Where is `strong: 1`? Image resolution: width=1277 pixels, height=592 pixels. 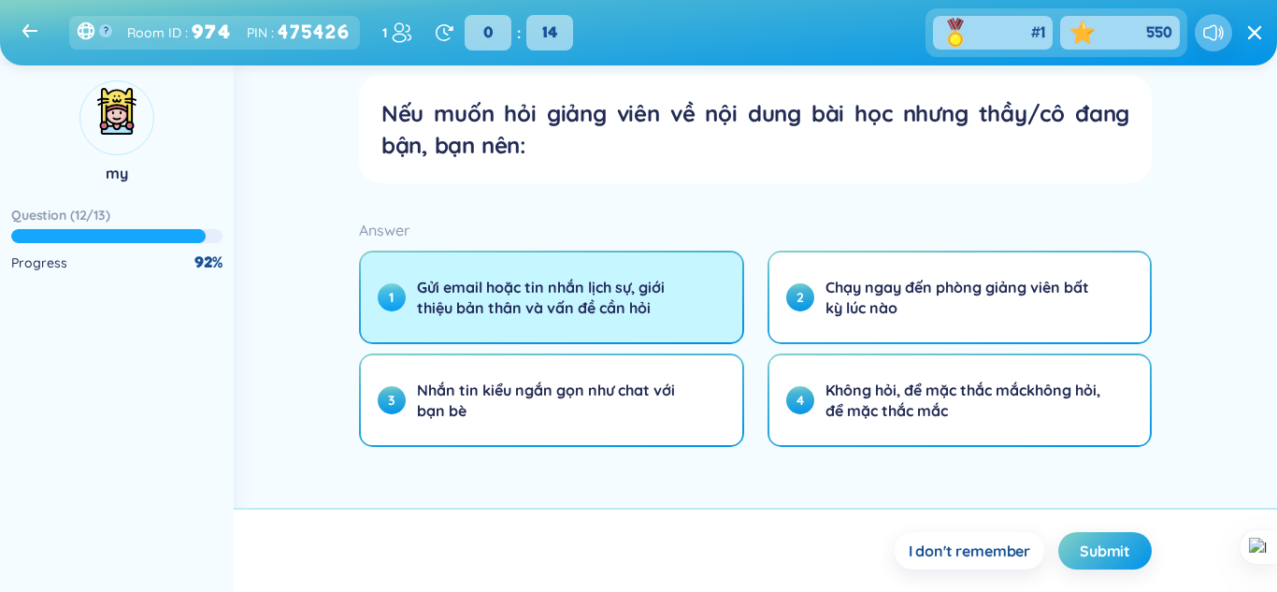 strong: 1 is located at coordinates (384, 33).